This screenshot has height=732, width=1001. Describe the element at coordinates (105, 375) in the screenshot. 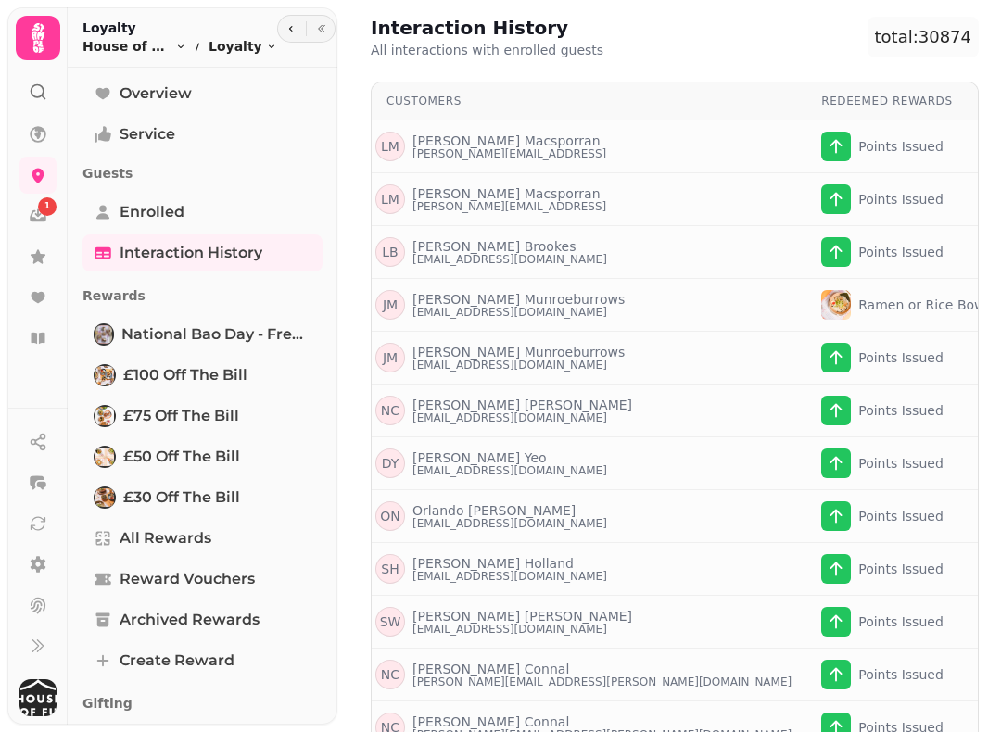

I see `img: £100 off the bill` at that location.